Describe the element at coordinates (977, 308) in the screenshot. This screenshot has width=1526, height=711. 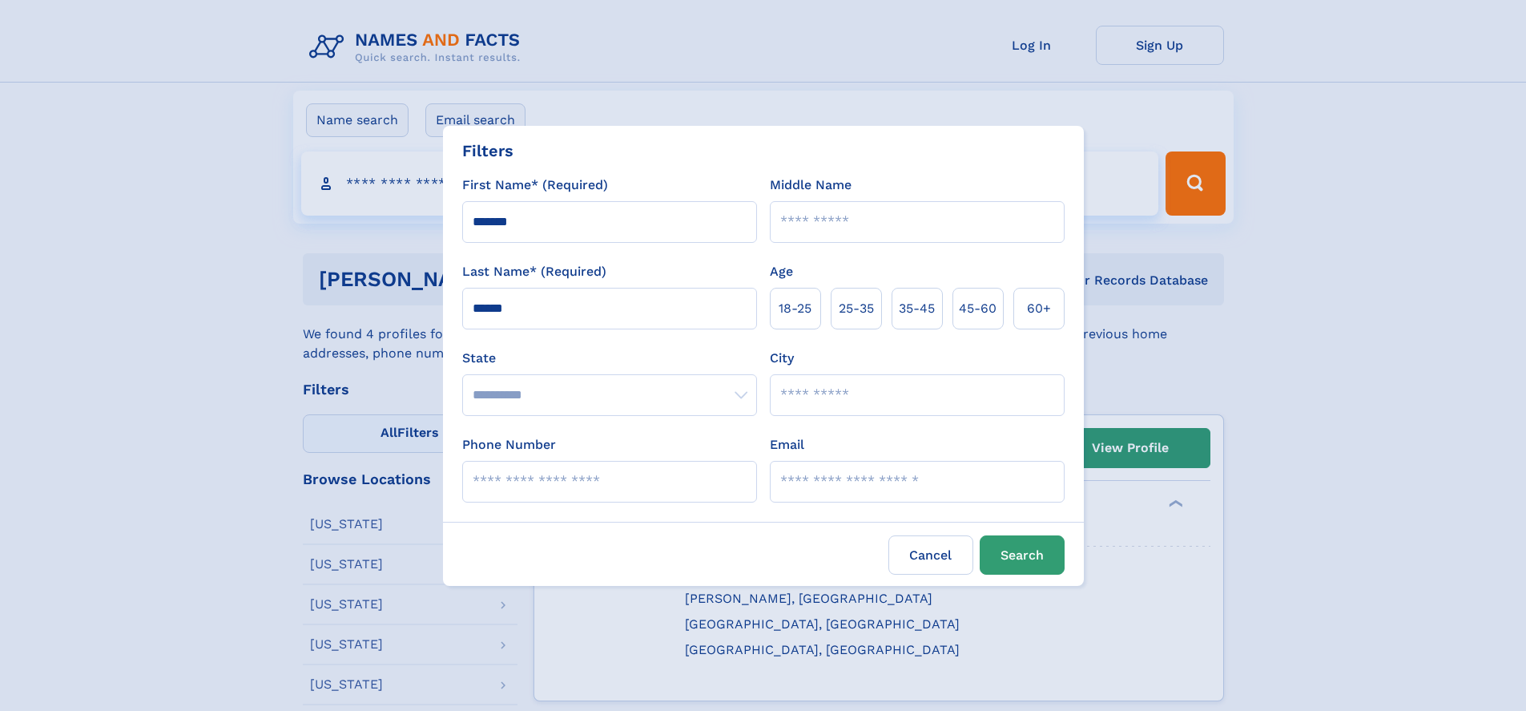
I see `span: 45‑60` at that location.